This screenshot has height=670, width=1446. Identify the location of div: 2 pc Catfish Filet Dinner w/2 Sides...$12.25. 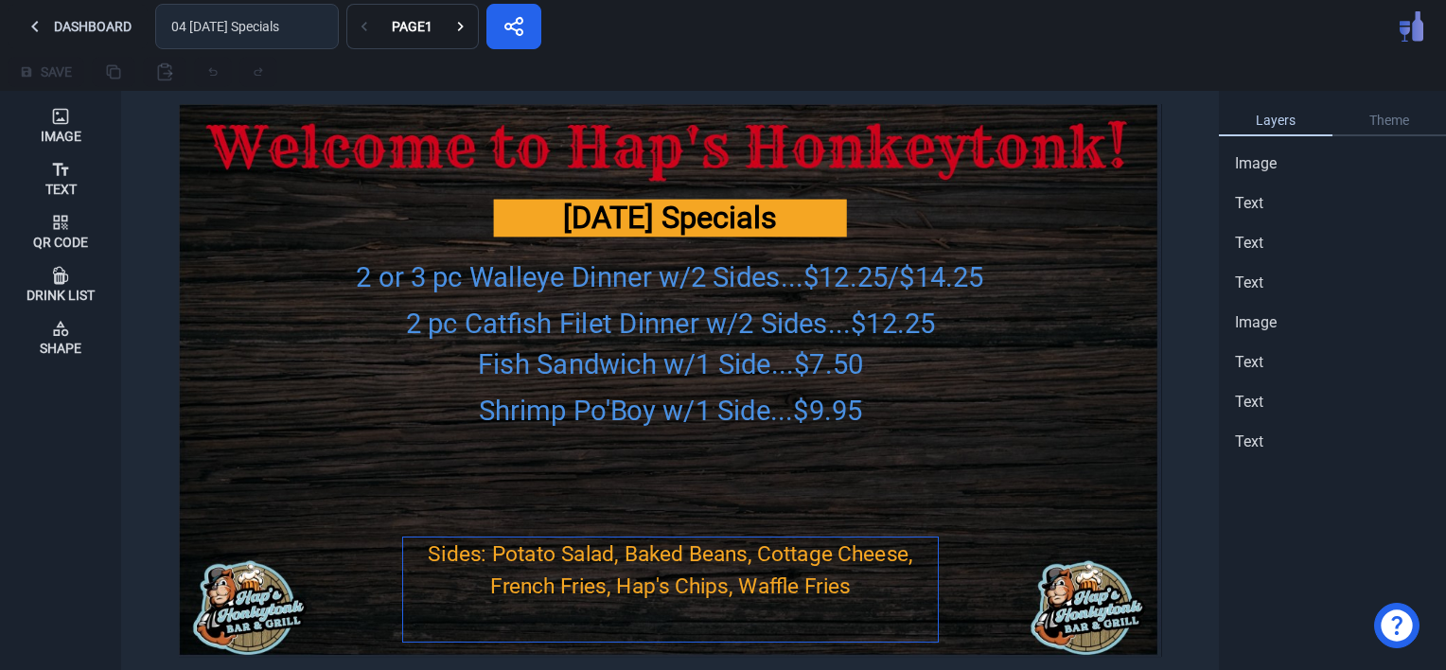
(670, 324).